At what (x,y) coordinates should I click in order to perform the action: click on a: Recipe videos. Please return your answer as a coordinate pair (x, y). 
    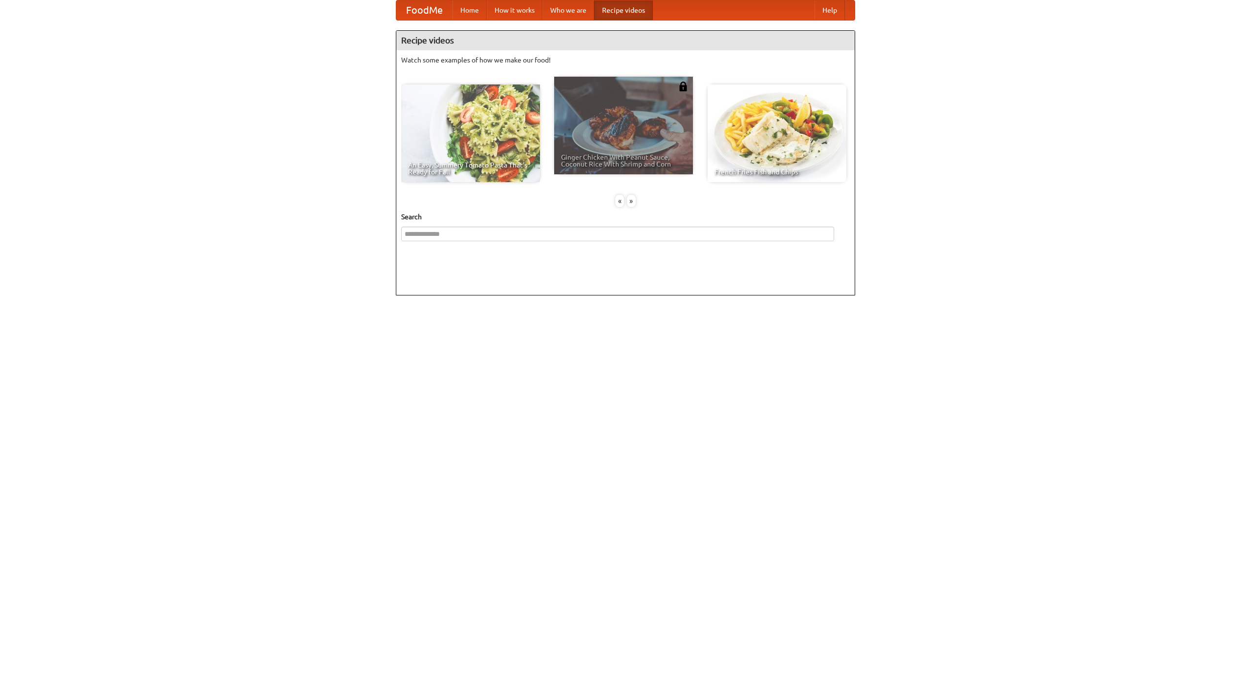
    Looking at the image, I should click on (624, 10).